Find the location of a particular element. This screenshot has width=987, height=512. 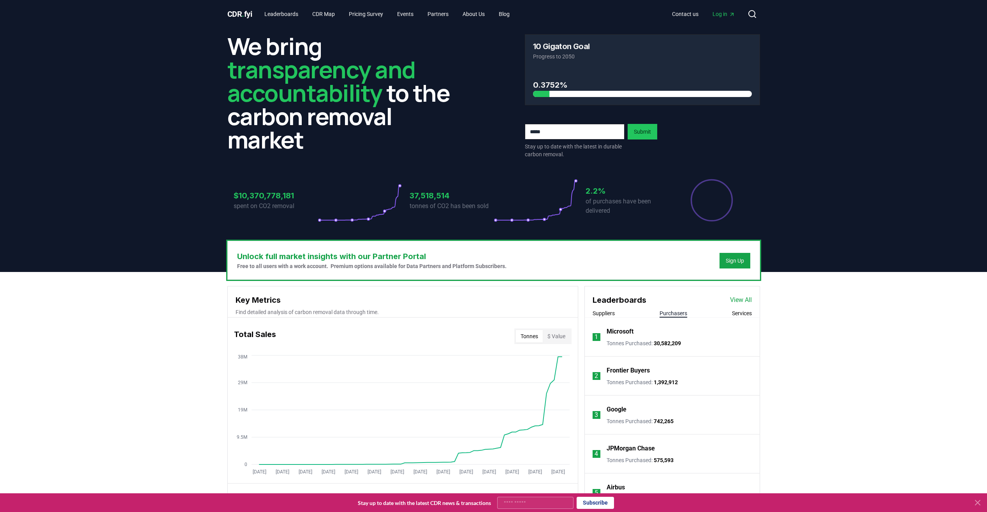

p: 2 is located at coordinates (596, 376).